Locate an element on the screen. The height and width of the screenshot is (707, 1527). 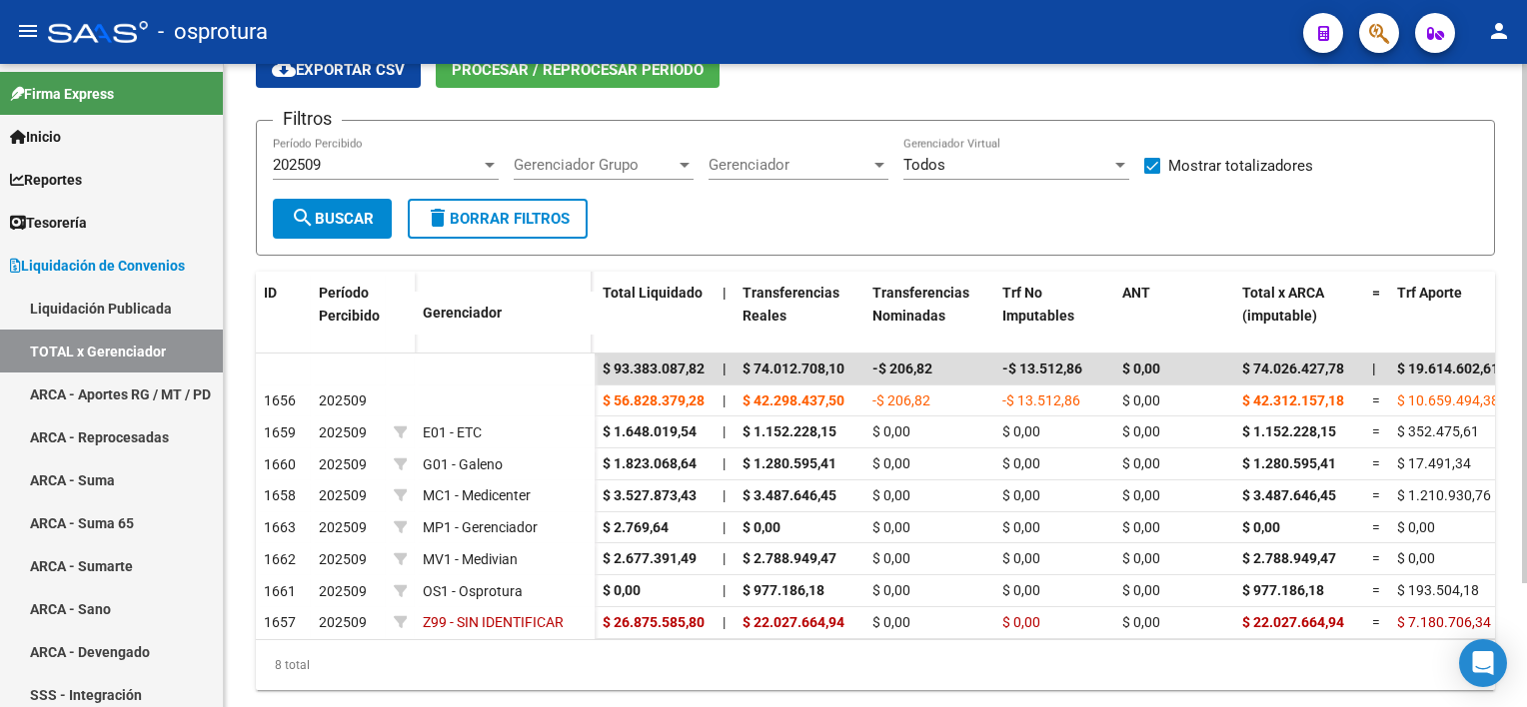
span: 1660 is located at coordinates (280, 465).